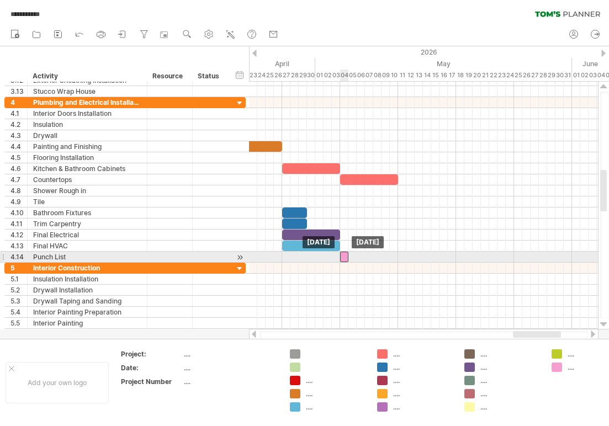 The image size is (609, 426). I want to click on div: Thursday, 14 May 2026, so click(427, 75).